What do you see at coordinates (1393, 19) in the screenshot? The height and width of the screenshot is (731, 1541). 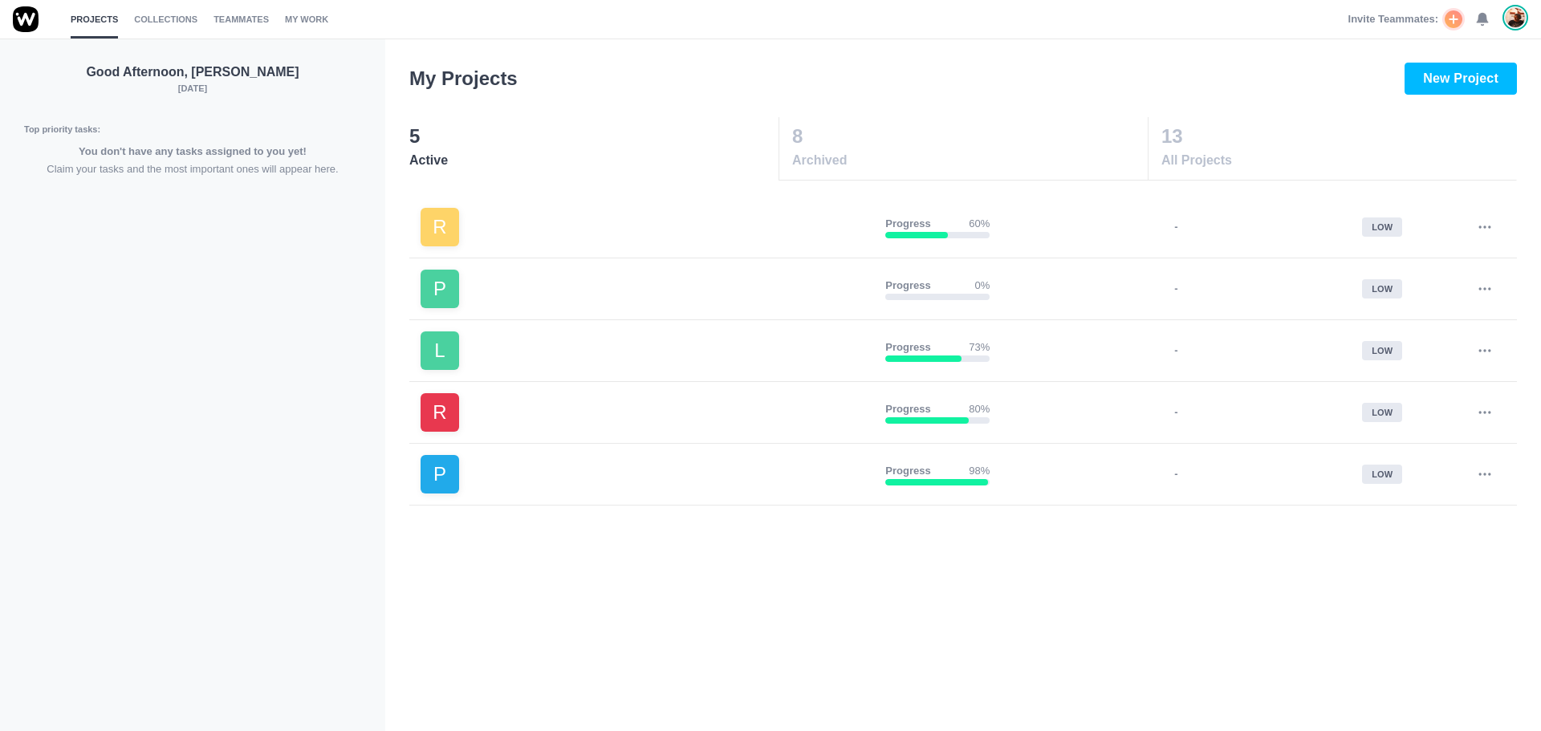 I see `span: Invite Teammates:` at bounding box center [1393, 19].